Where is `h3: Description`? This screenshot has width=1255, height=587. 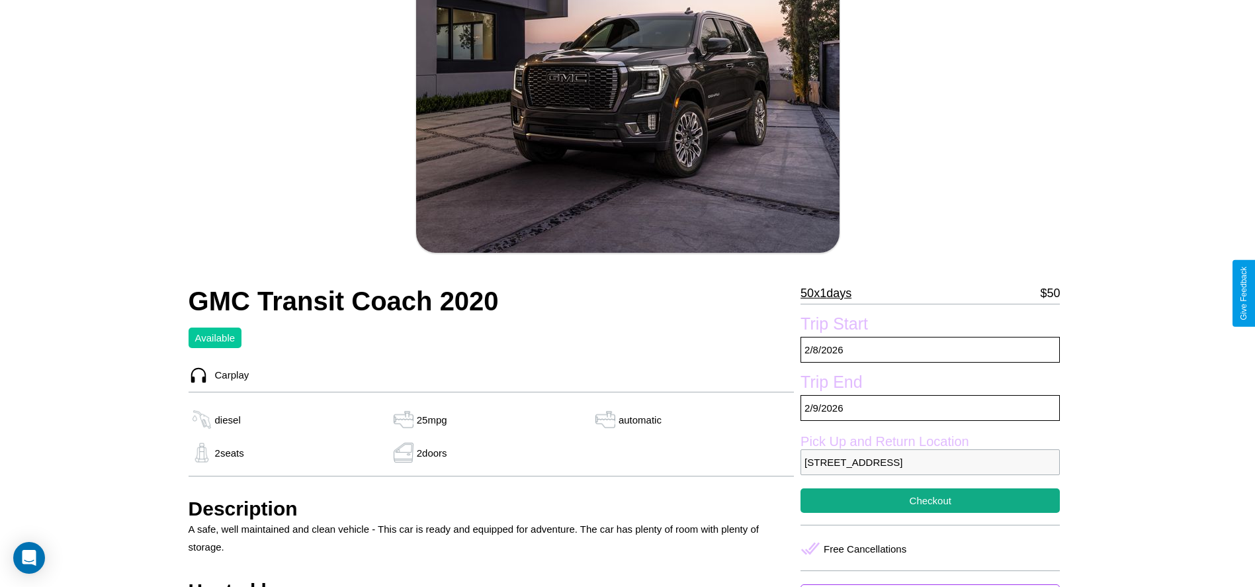
h3: Description is located at coordinates (492, 509).